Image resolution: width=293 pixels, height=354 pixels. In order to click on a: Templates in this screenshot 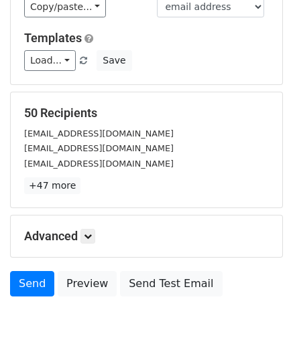, I will do `click(53, 37)`.